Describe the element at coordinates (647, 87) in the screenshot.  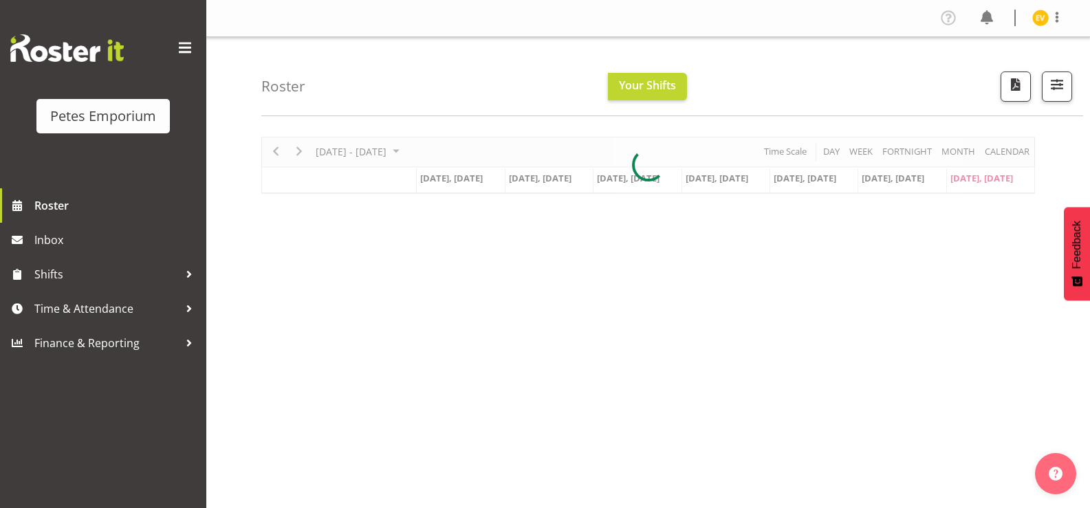
I see `button: Your Shifts` at that location.